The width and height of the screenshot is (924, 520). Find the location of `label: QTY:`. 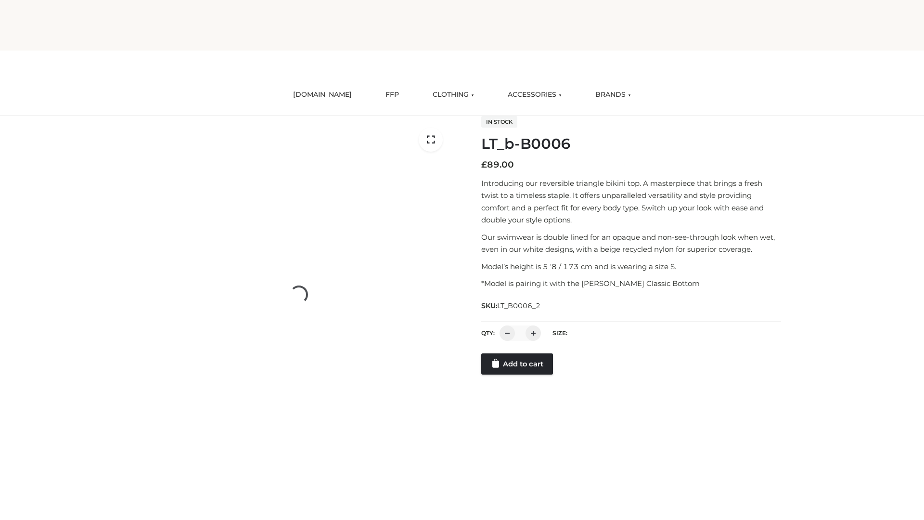

label: QTY: is located at coordinates (488, 332).